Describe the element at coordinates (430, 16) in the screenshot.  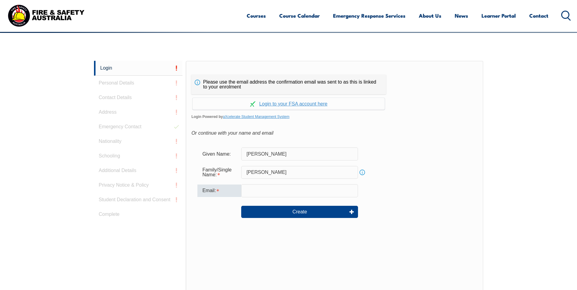
I see `a: About Us` at that location.